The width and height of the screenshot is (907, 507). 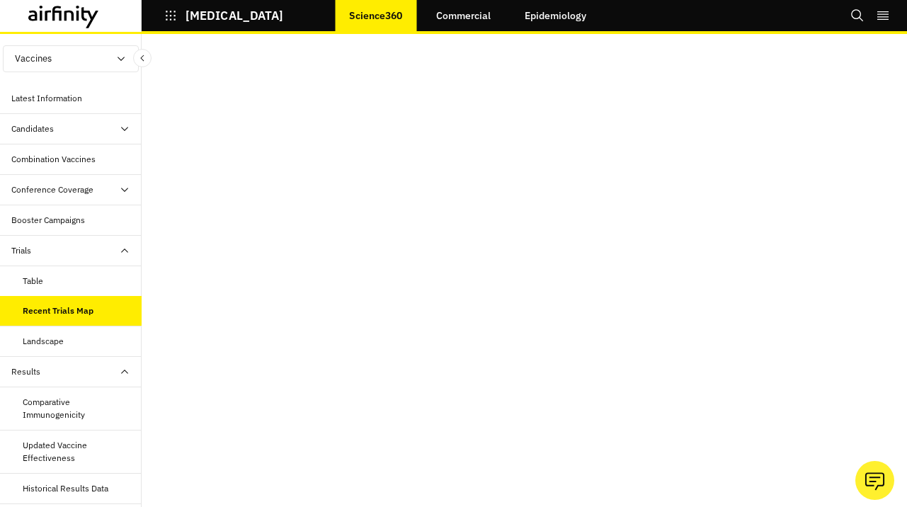 What do you see at coordinates (375, 16) in the screenshot?
I see `p: Science360` at bounding box center [375, 16].